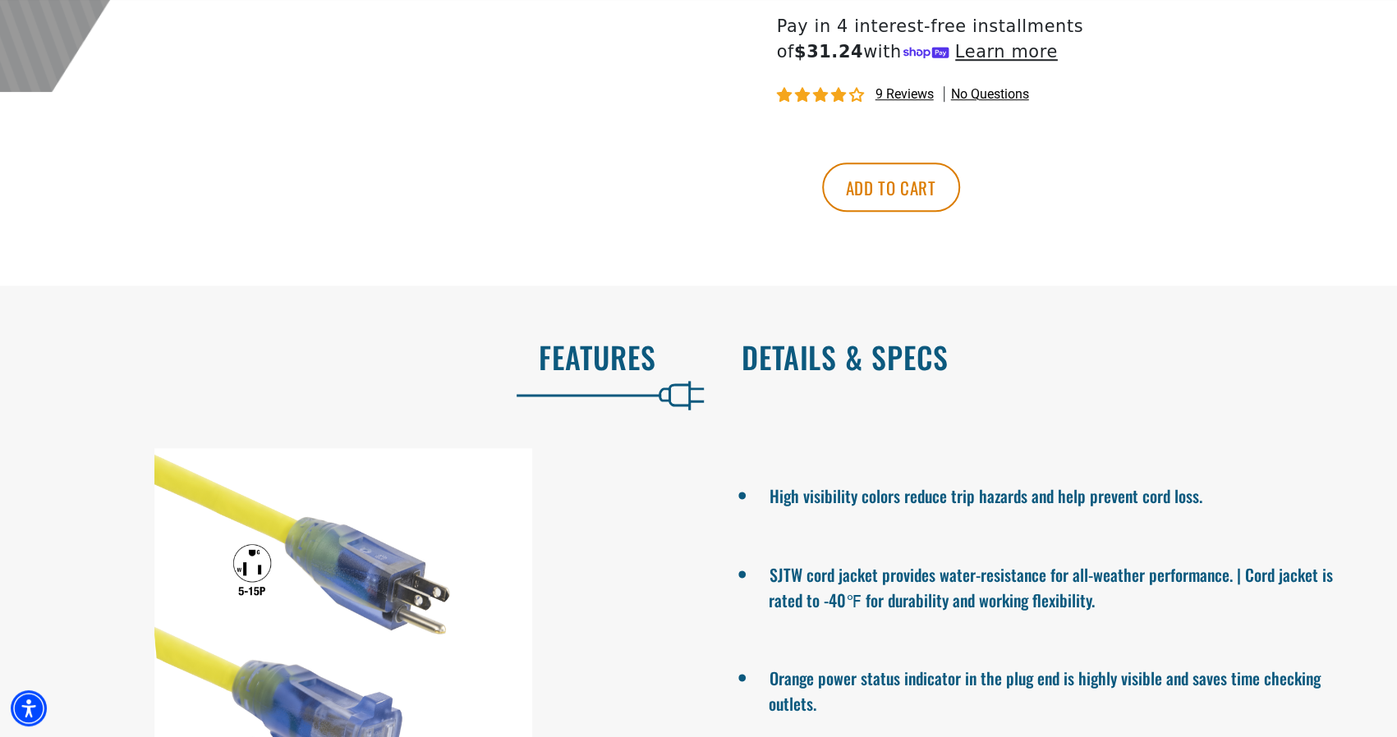 The height and width of the screenshot is (737, 1397). Describe the element at coordinates (1054, 689) in the screenshot. I see `li: Orange power status indicator in the plug end is highly visible and saves time checking outlets.` at that location.